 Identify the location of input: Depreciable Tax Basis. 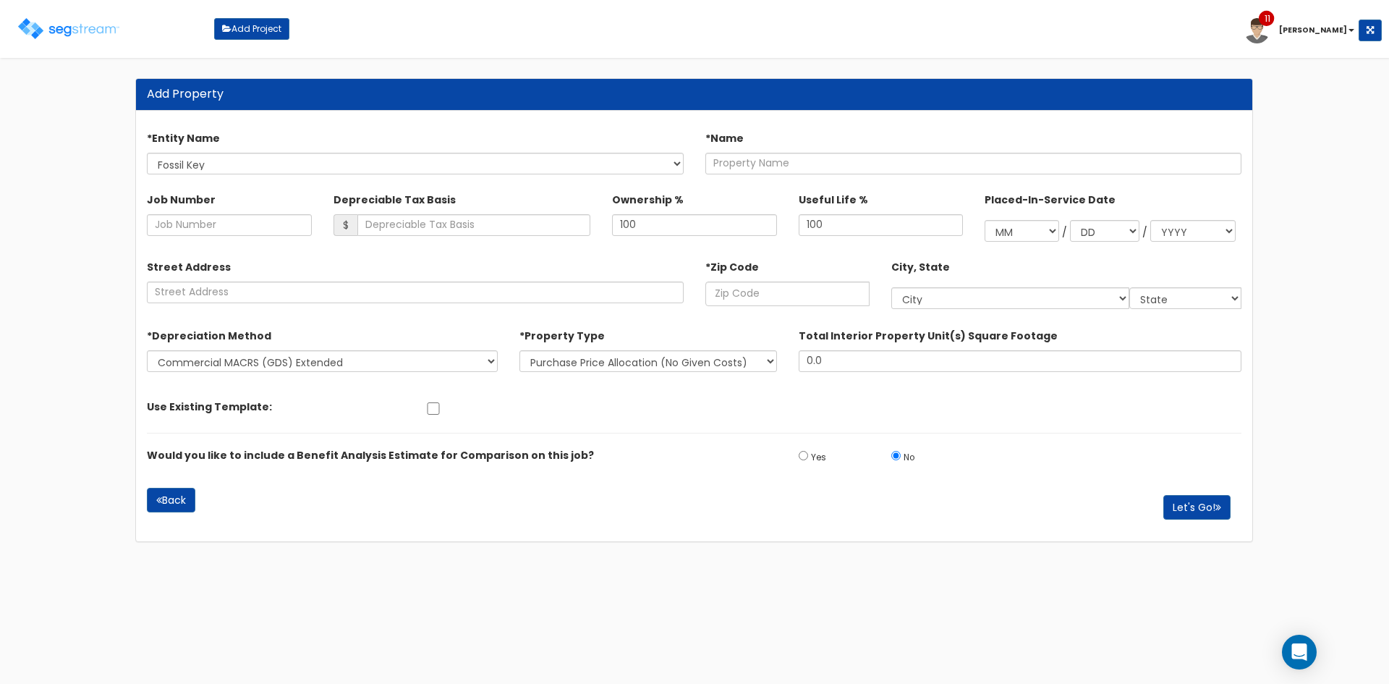
(474, 225).